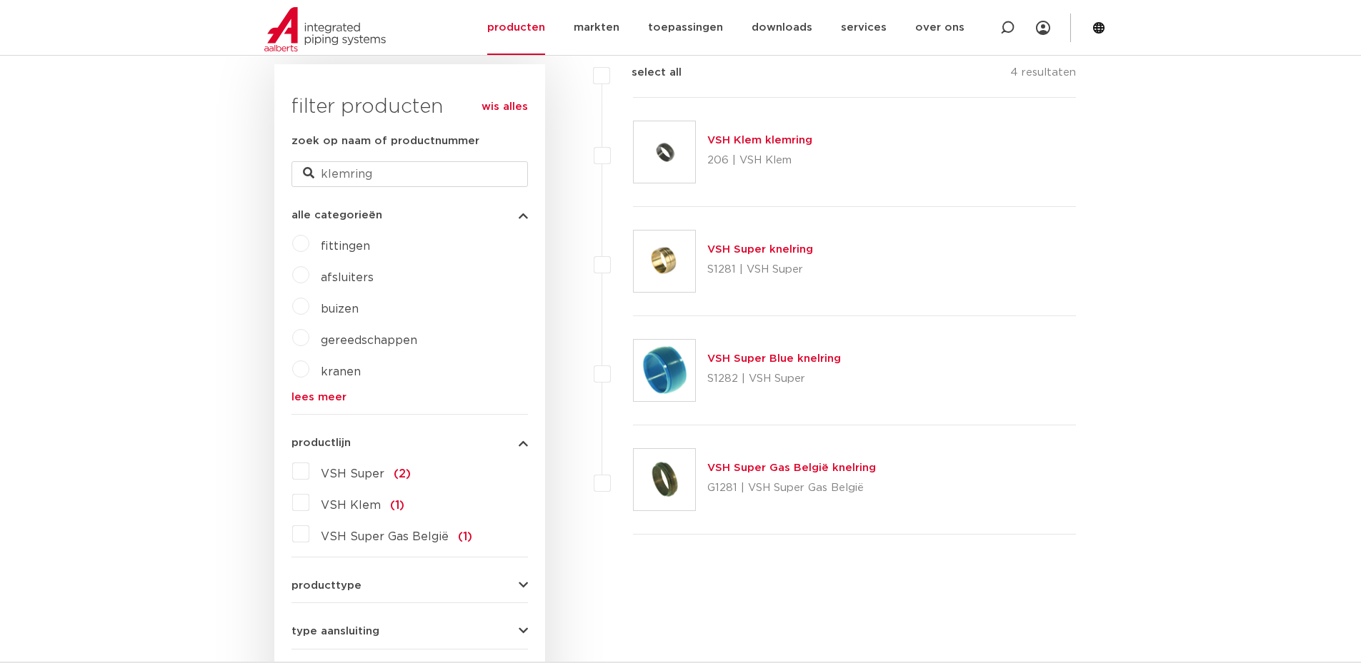 The width and height of the screenshot is (1361, 663). Describe the element at coordinates (1043, 75) in the screenshot. I see `p: 4 resultaten` at that location.